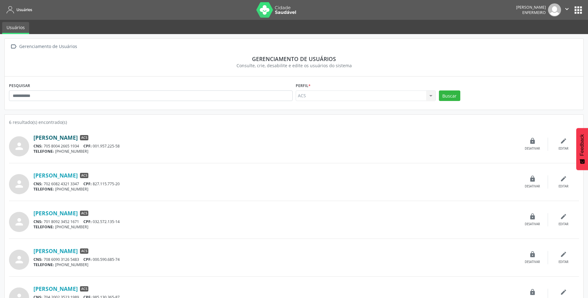 Image resolution: width=588 pixels, height=298 pixels. Describe the element at coordinates (294, 122) in the screenshot. I see `div: 6 resultado(s) encontrado(s)` at that location.